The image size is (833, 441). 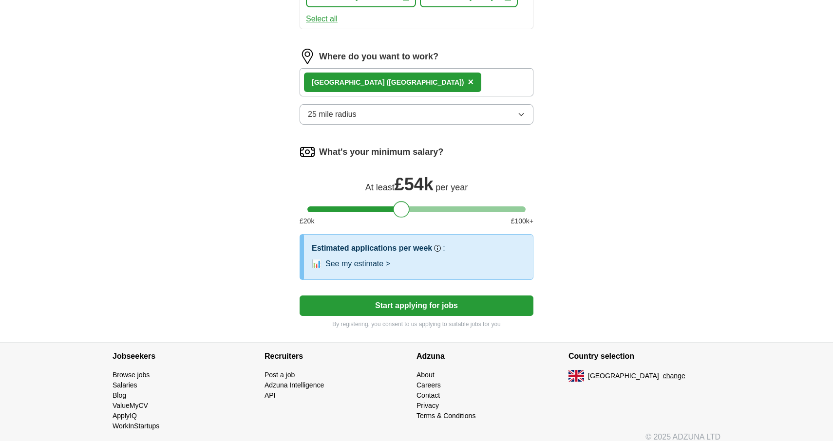 What do you see at coordinates (428, 406) in the screenshot?
I see `a: Privacy` at bounding box center [428, 406].